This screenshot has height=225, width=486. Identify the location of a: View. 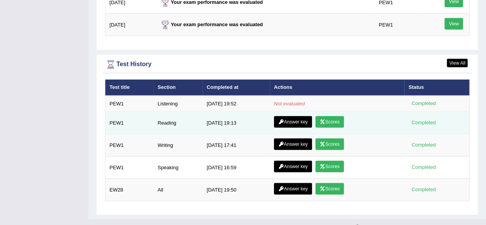
(454, 24).